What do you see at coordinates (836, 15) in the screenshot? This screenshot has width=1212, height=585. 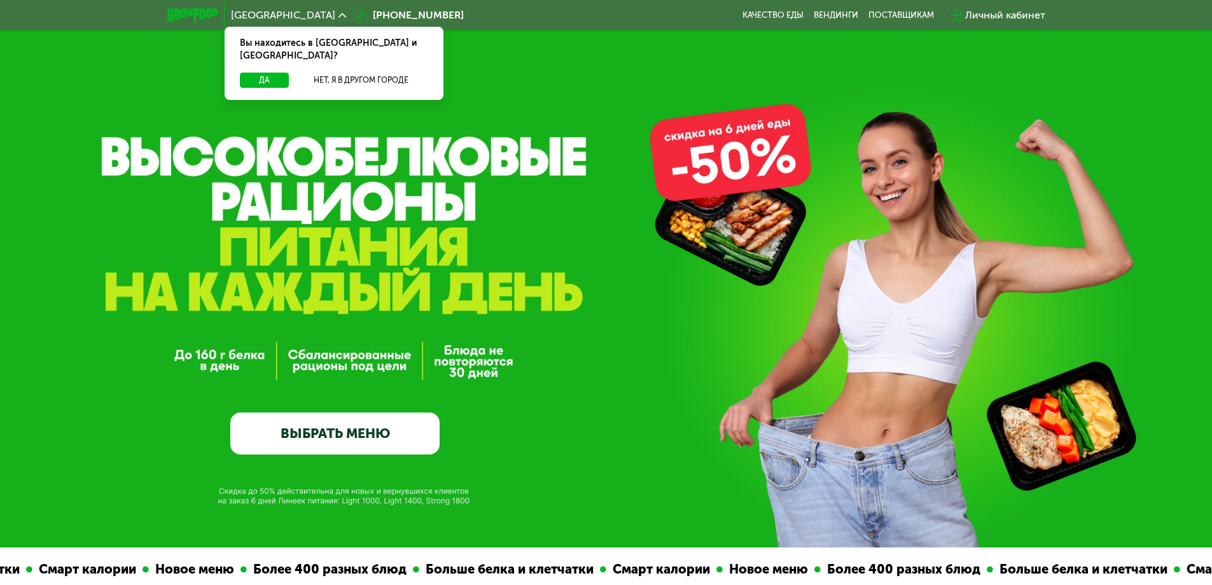 I see `a: Вендинги` at bounding box center [836, 15].